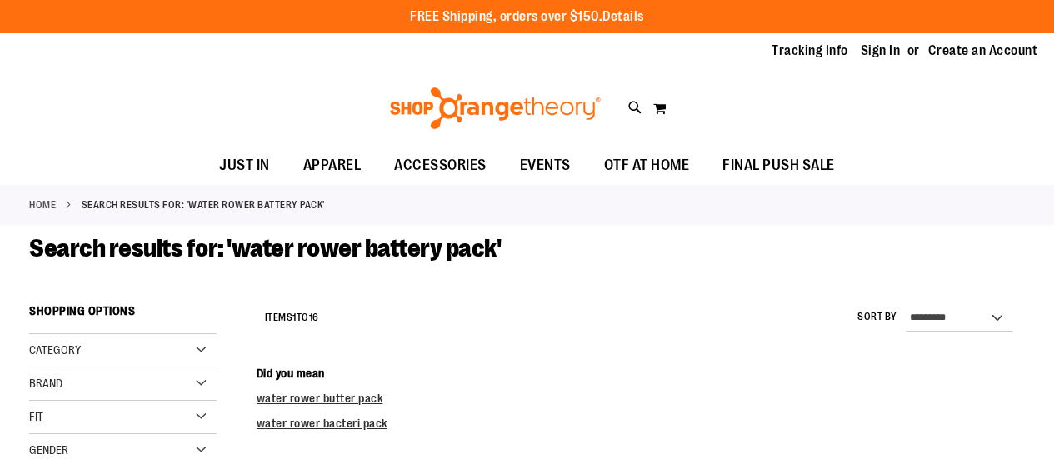 This screenshot has height=459, width=1054. What do you see at coordinates (320, 398) in the screenshot?
I see `a: water rower butter pack` at bounding box center [320, 398].